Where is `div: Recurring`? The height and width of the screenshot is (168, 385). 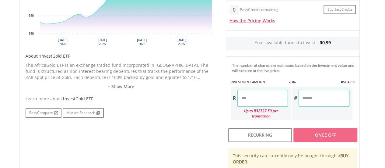 div: Recurring is located at coordinates (260, 135).